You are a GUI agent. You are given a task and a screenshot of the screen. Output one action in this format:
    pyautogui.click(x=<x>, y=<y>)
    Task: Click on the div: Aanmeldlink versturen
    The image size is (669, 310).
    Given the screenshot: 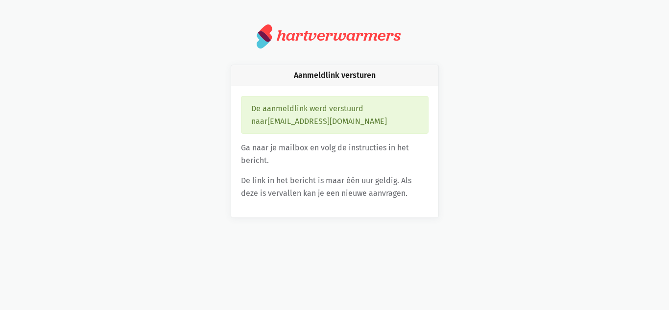 What is the action you would take?
    pyautogui.click(x=334, y=75)
    